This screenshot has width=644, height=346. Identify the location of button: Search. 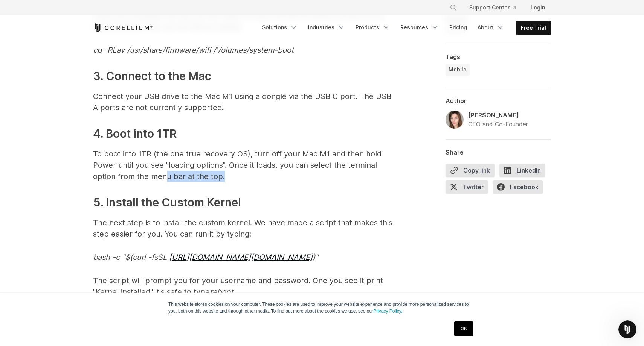
(453, 8).